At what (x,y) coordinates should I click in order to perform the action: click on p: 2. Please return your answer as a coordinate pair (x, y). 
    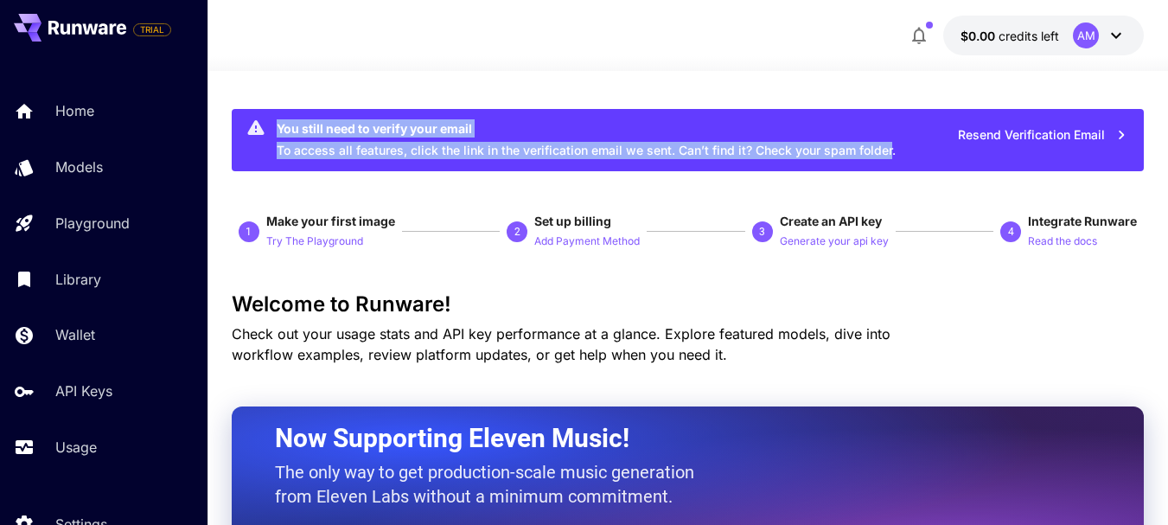
    Looking at the image, I should click on (517, 232).